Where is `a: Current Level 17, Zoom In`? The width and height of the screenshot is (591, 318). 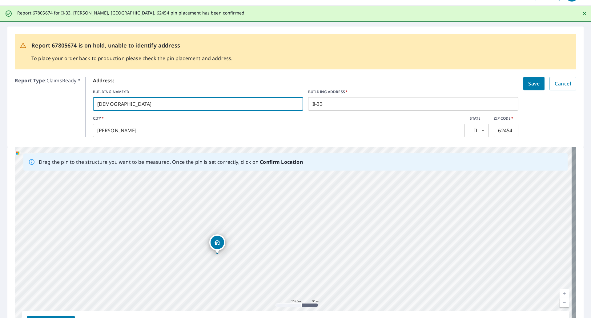
a: Current Level 17, Zoom In is located at coordinates (565, 293).